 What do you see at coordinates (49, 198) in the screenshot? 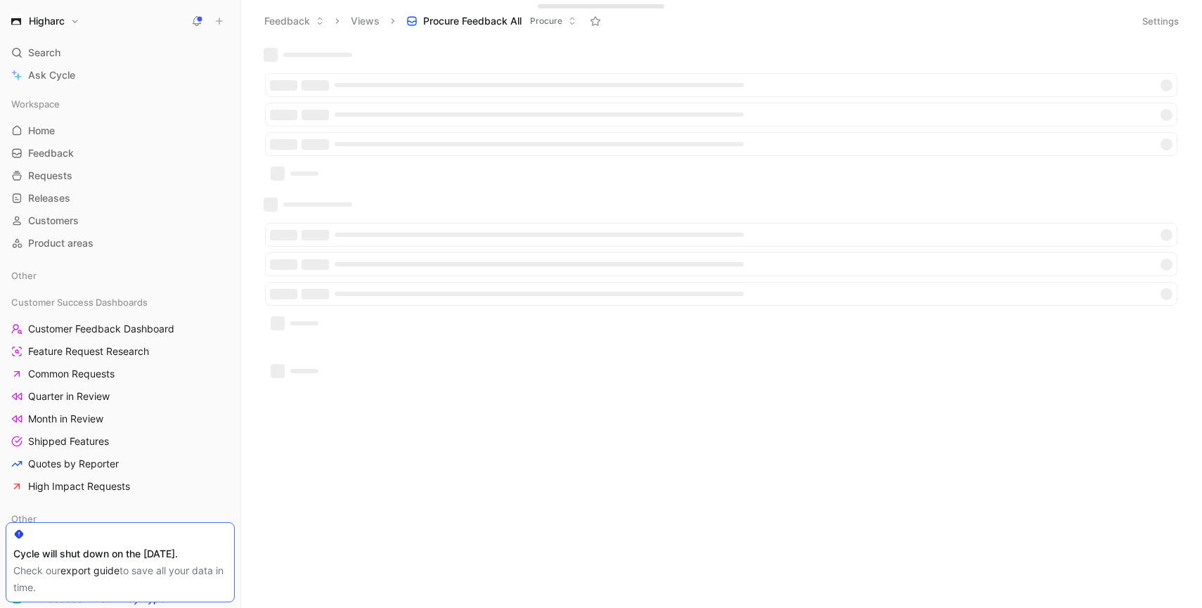
I see `span: Releases` at bounding box center [49, 198].